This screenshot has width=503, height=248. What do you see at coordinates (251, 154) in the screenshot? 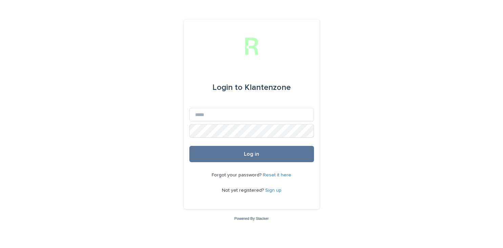
I see `span: Log in` at bounding box center [251, 154].